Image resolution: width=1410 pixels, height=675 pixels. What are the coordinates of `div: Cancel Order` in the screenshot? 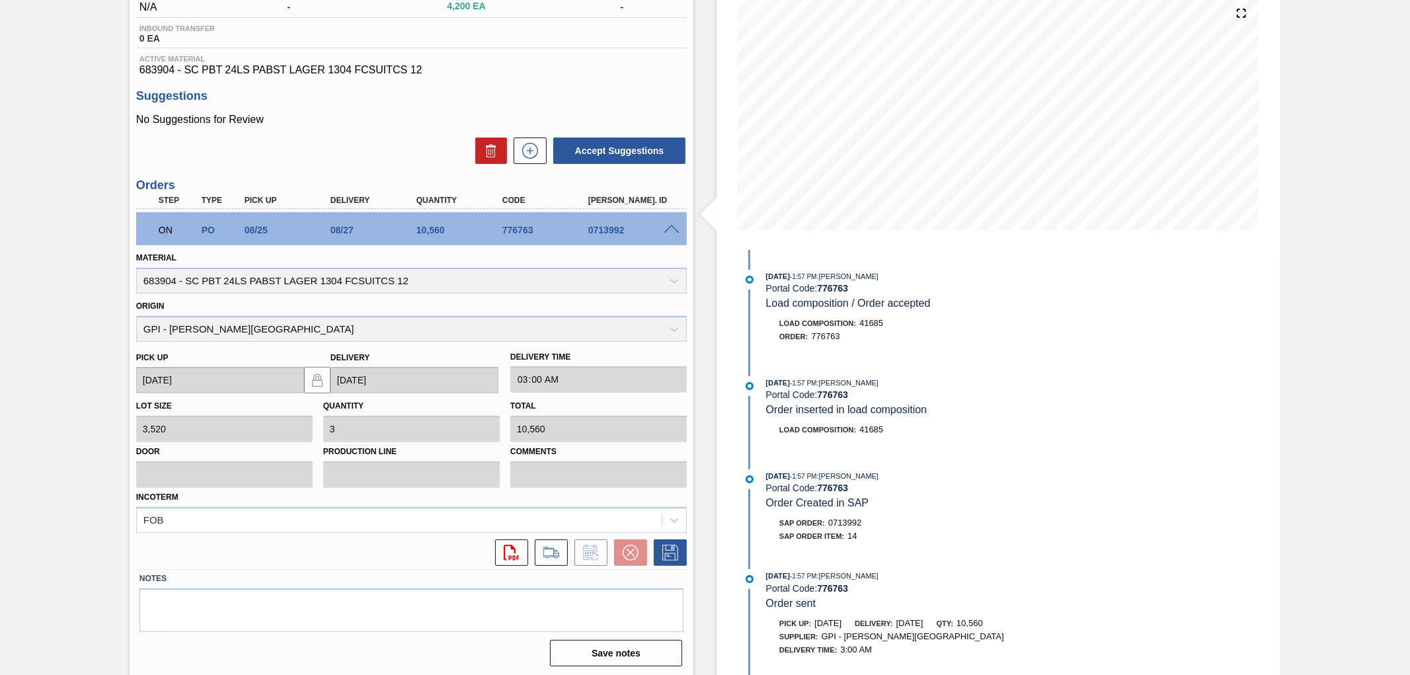 It's located at (627, 553).